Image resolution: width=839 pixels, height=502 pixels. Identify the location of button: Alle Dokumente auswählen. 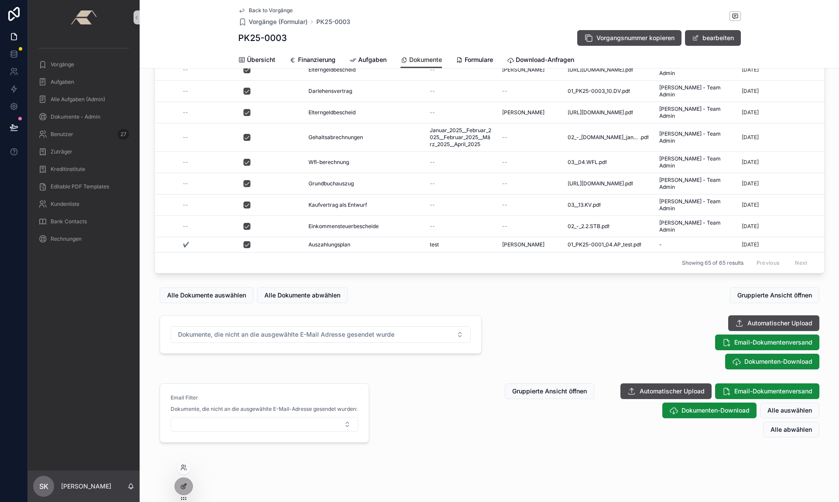
(206, 296).